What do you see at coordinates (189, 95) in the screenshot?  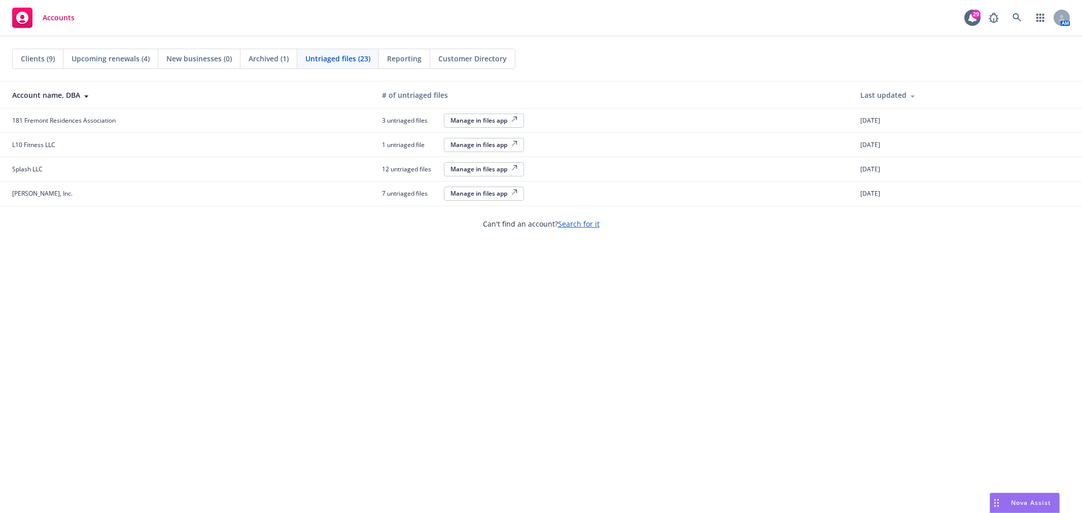 I see `div: Account name, DBA` at bounding box center [189, 95].